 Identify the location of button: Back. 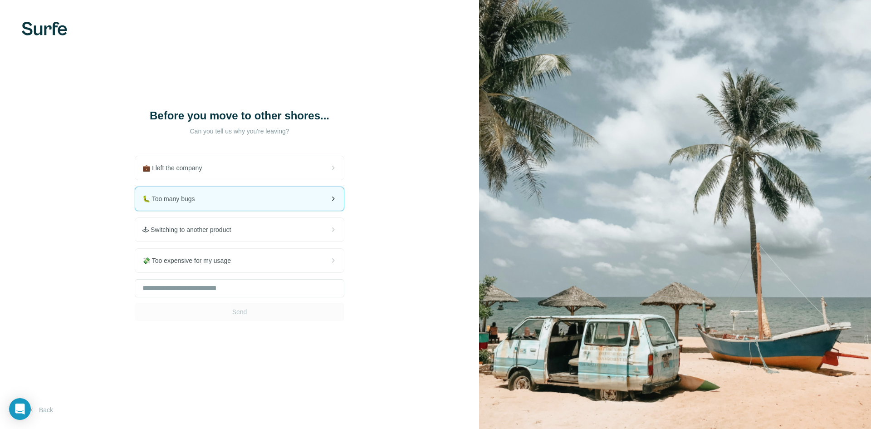
(40, 410).